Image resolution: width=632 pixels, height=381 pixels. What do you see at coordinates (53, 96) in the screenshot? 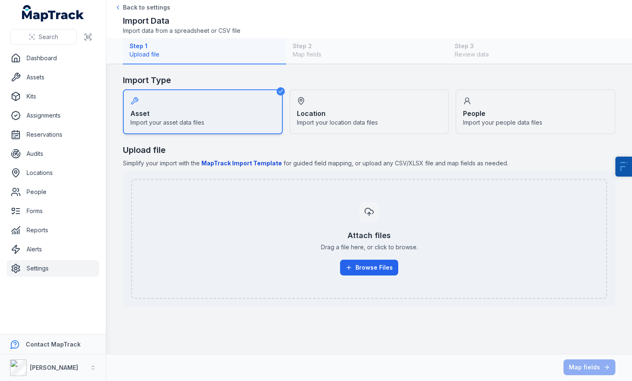
I see `a: Kits` at bounding box center [53, 96].